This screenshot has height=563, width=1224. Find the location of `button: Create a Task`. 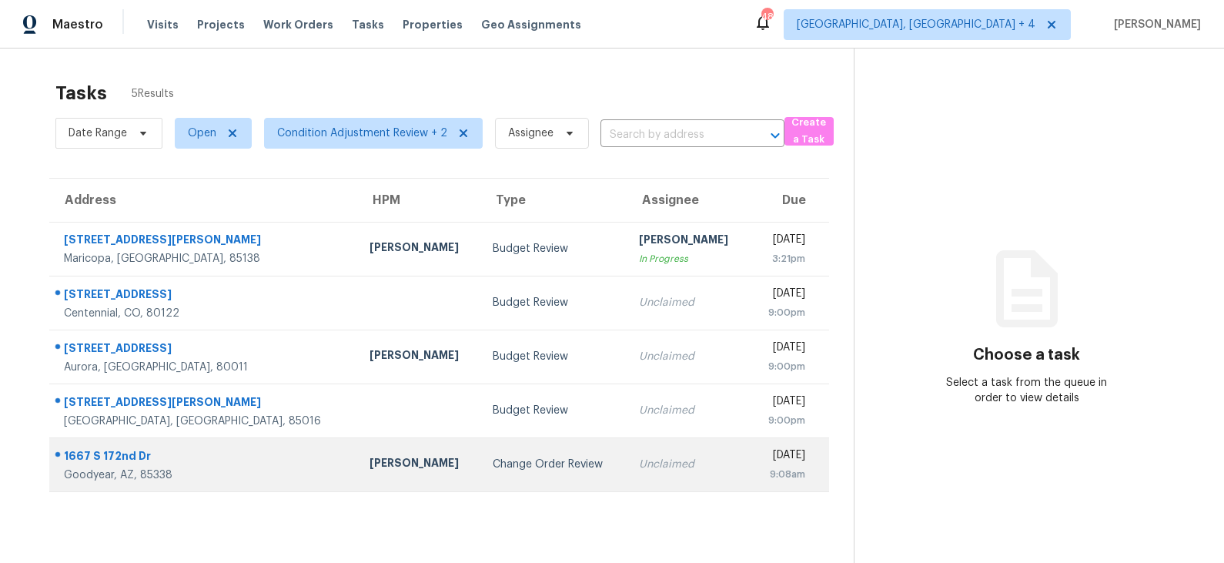

button: Create a Task is located at coordinates (809, 131).